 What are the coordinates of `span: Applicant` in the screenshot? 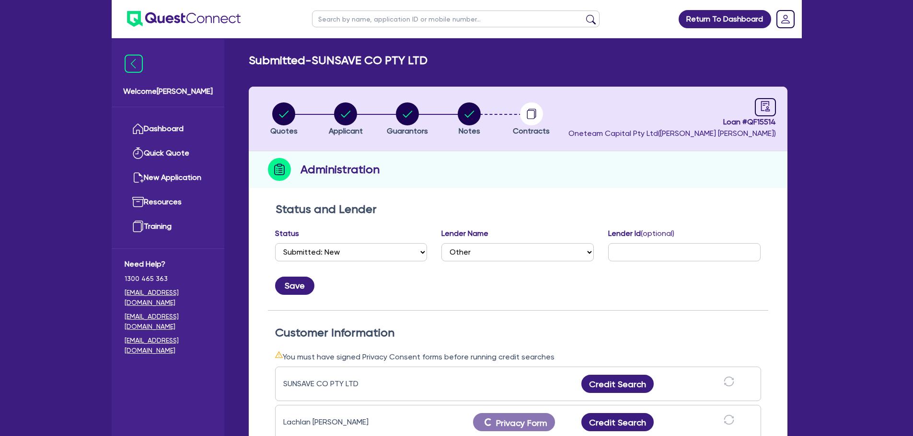 It's located at (345, 131).